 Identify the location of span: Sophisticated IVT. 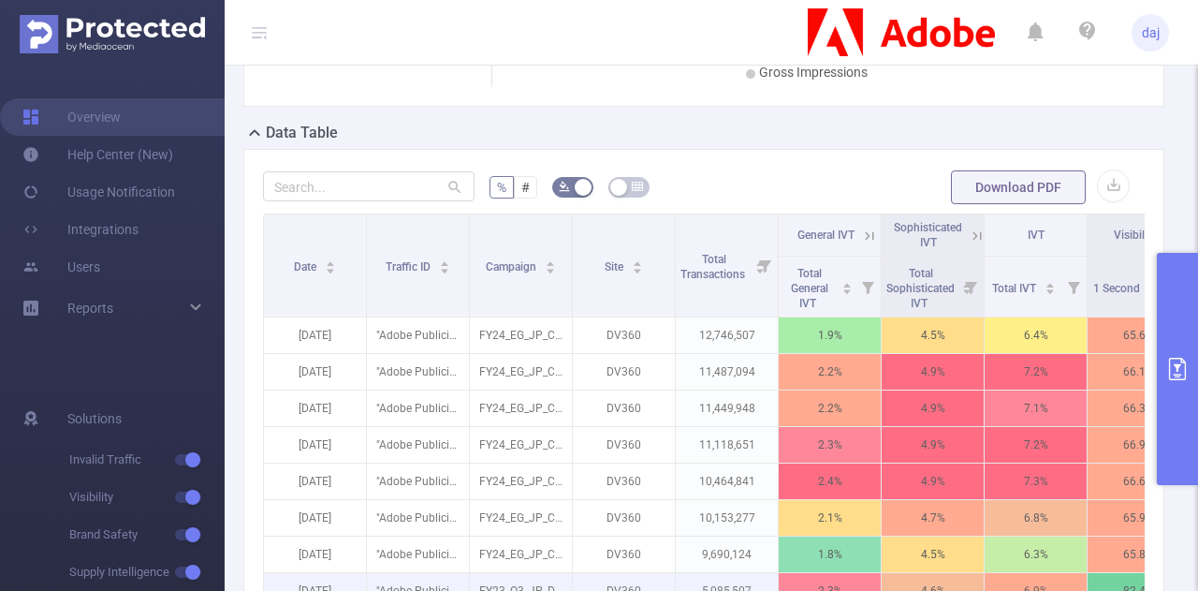
(928, 235).